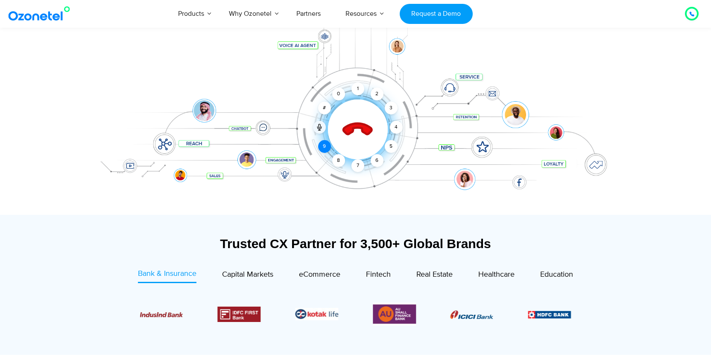  What do you see at coordinates (356, 314) in the screenshot?
I see `div: Image Carousel` at bounding box center [356, 314].